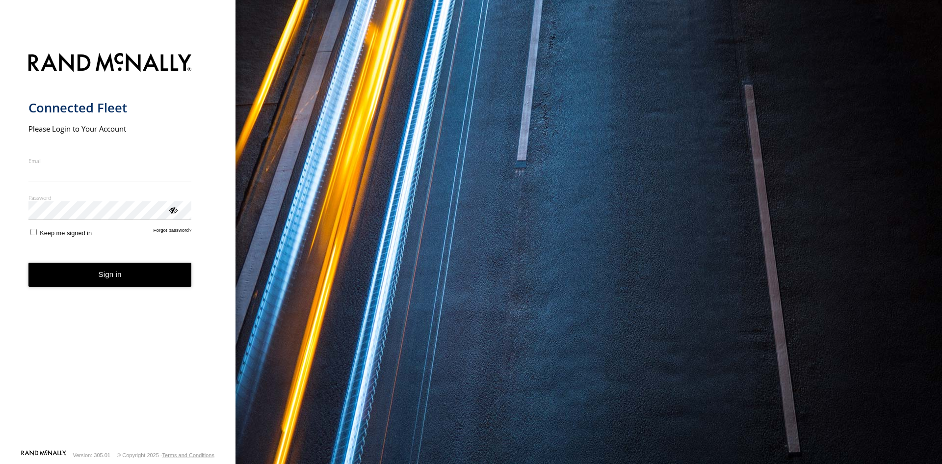  Describe the element at coordinates (110, 160) in the screenshot. I see `label: Email` at that location.